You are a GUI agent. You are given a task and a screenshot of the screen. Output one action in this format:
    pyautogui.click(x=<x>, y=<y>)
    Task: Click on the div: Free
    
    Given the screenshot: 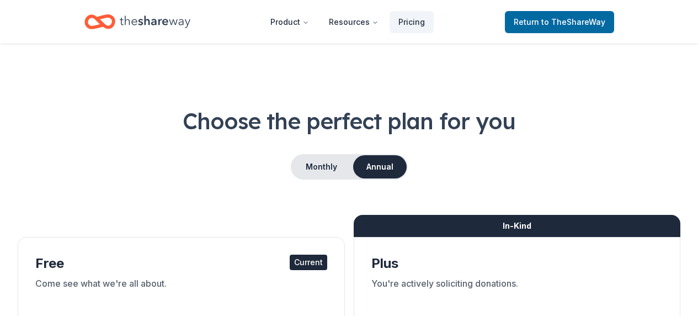 What is the action you would take?
    pyautogui.click(x=181, y=263)
    